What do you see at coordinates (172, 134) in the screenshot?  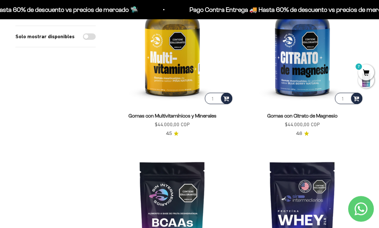 I see `a: 4.54.5 de 5.0 estrellas` at bounding box center [172, 134].